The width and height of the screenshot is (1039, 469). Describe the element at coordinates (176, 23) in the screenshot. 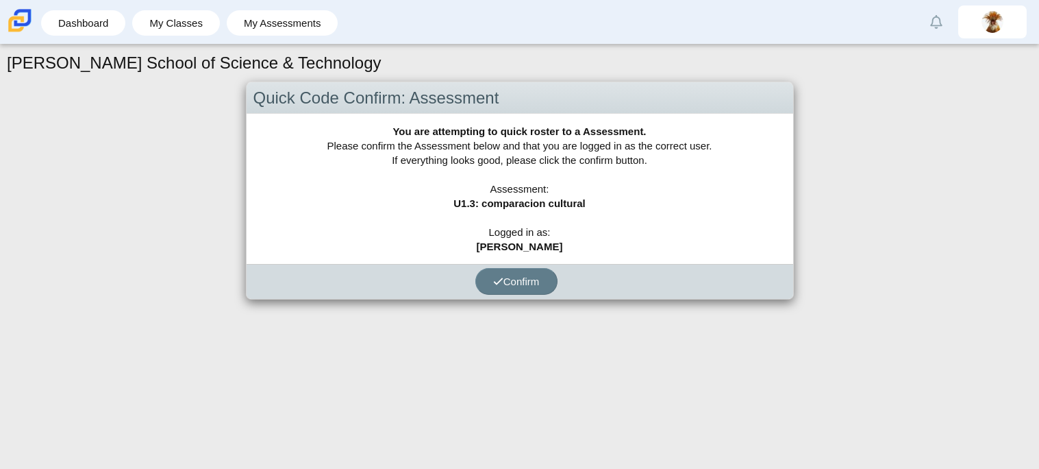

I see `a: My Classes` at that location.